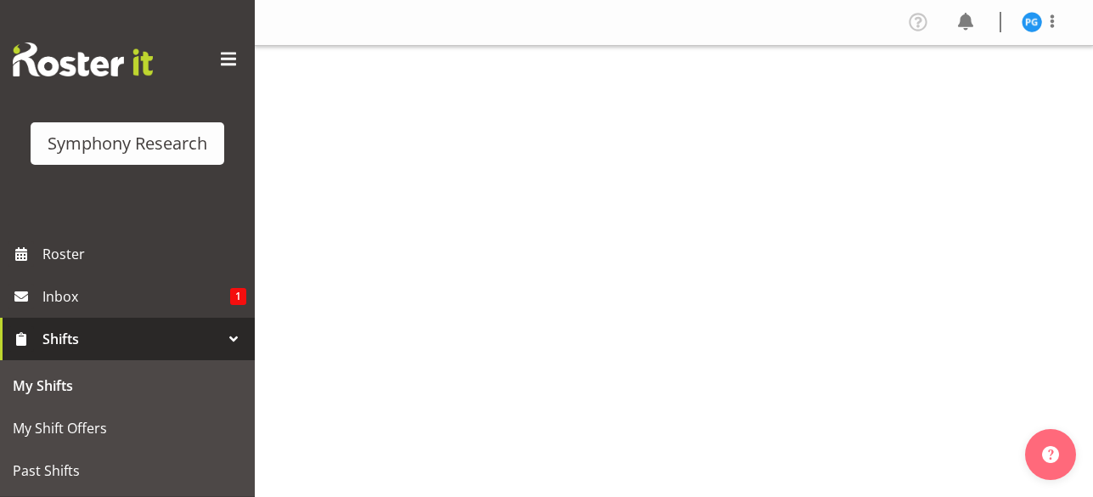  Describe the element at coordinates (136, 296) in the screenshot. I see `span: Inbox` at that location.